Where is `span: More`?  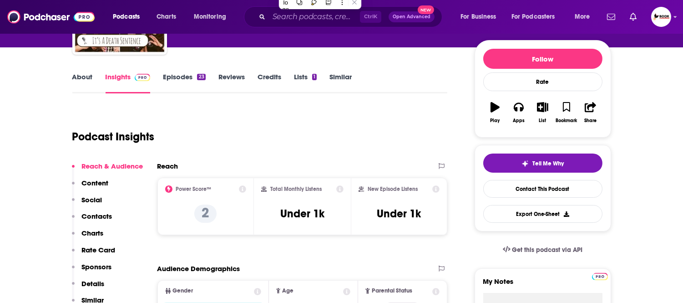 span: More is located at coordinates (582, 17).